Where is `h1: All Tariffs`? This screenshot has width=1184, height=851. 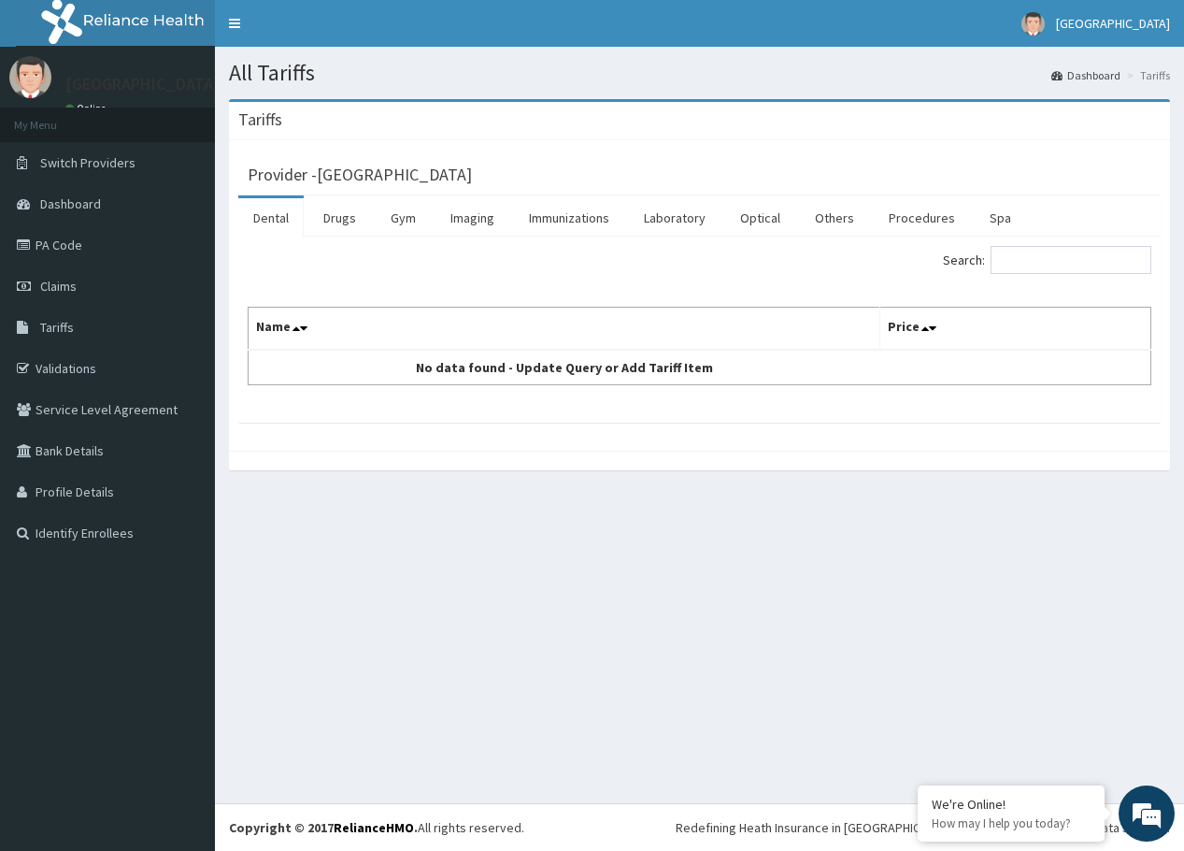
h1: All Tariffs is located at coordinates (699, 73).